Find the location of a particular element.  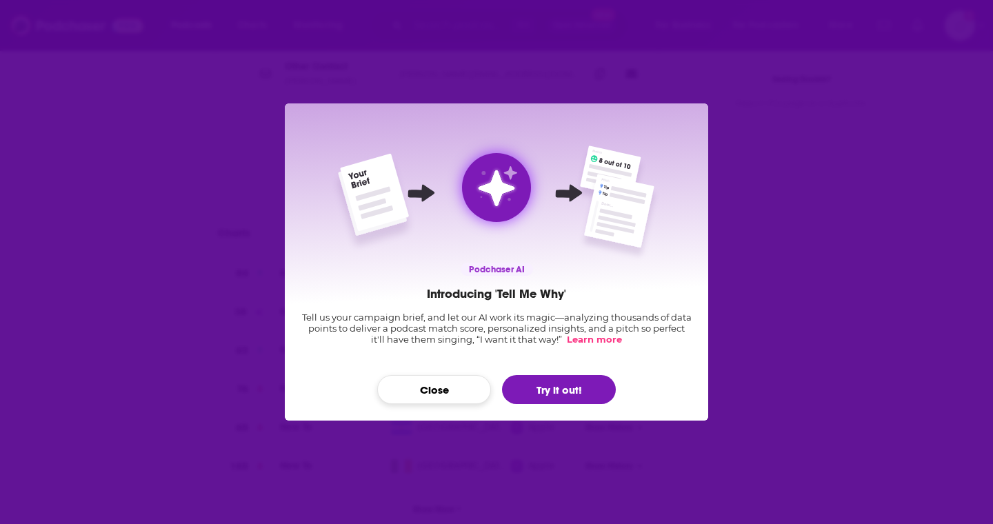

img: Top Right Element is located at coordinates (610, 178).